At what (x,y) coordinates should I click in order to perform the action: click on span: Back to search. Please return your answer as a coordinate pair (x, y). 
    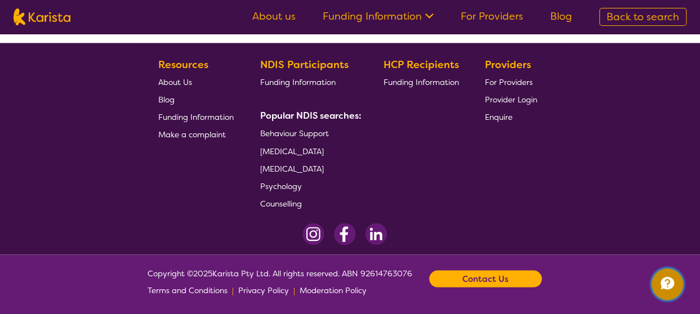
    Looking at the image, I should click on (642, 17).